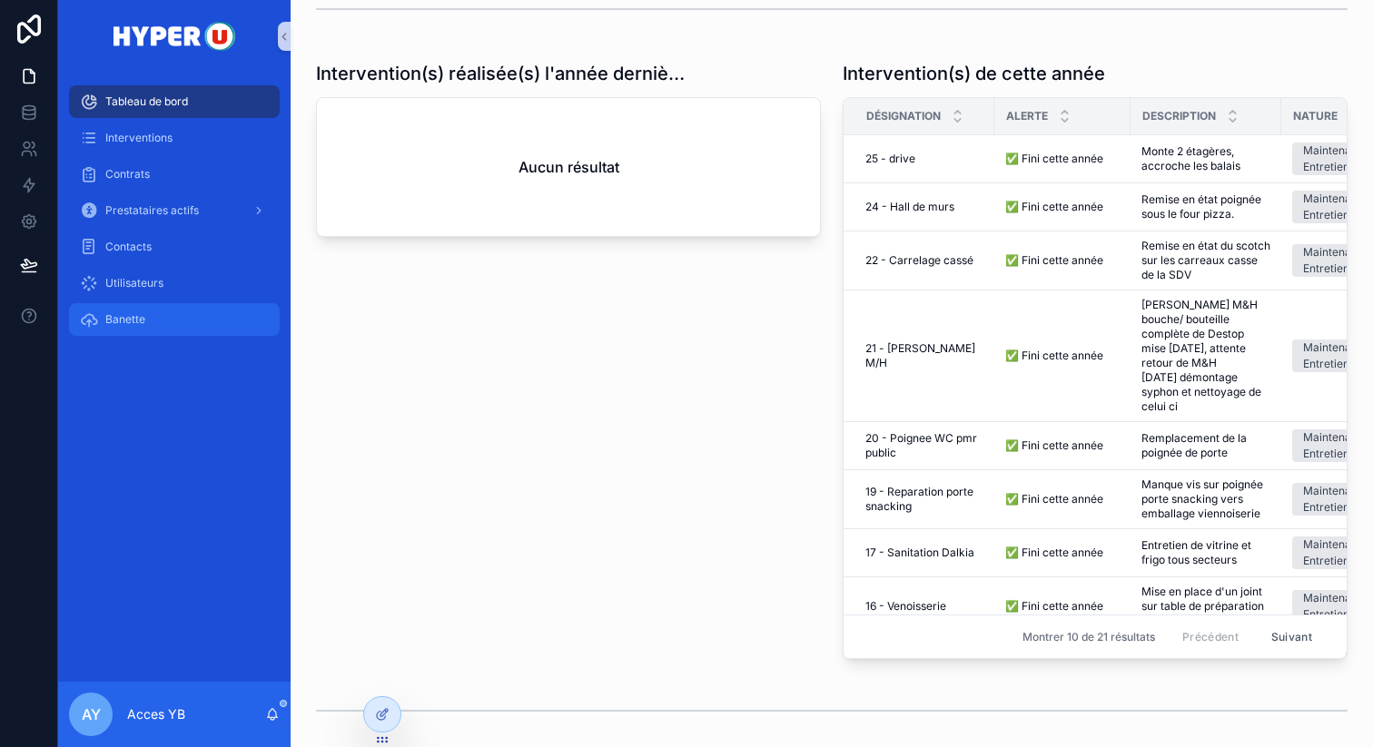 The height and width of the screenshot is (747, 1373). Describe the element at coordinates (1206, 499) in the screenshot. I see `span: Manque vis sur poignée porte snacking vers emballage viennoiserie` at that location.